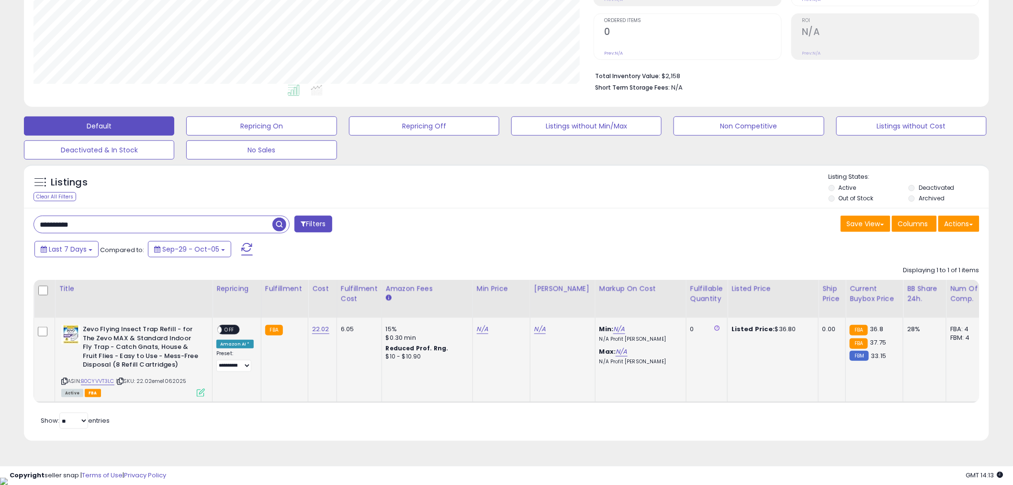  I want to click on span: Ordered Items, so click(693, 21).